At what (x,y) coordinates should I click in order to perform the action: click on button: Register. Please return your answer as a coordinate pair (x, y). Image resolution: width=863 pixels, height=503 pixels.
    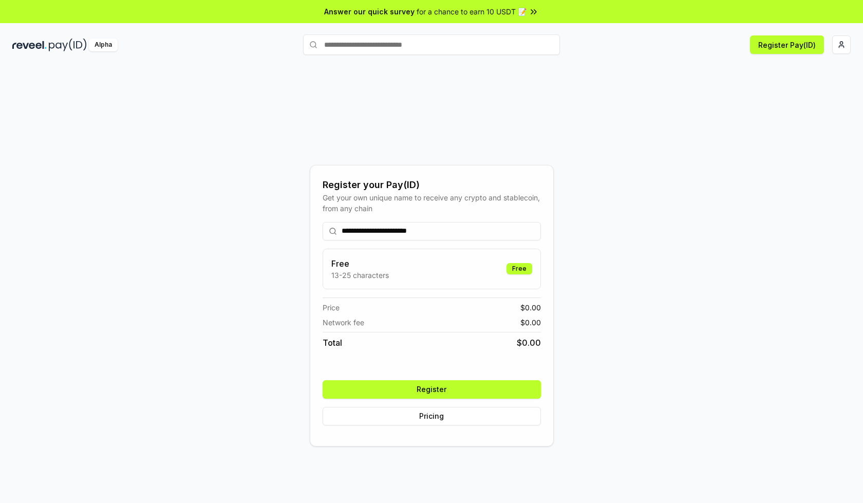
    Looking at the image, I should click on (432, 389).